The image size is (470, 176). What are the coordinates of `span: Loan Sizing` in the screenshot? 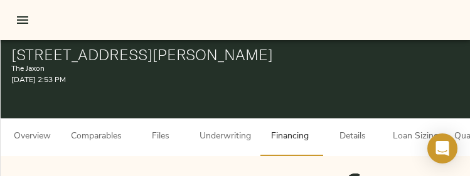 It's located at (415, 137).